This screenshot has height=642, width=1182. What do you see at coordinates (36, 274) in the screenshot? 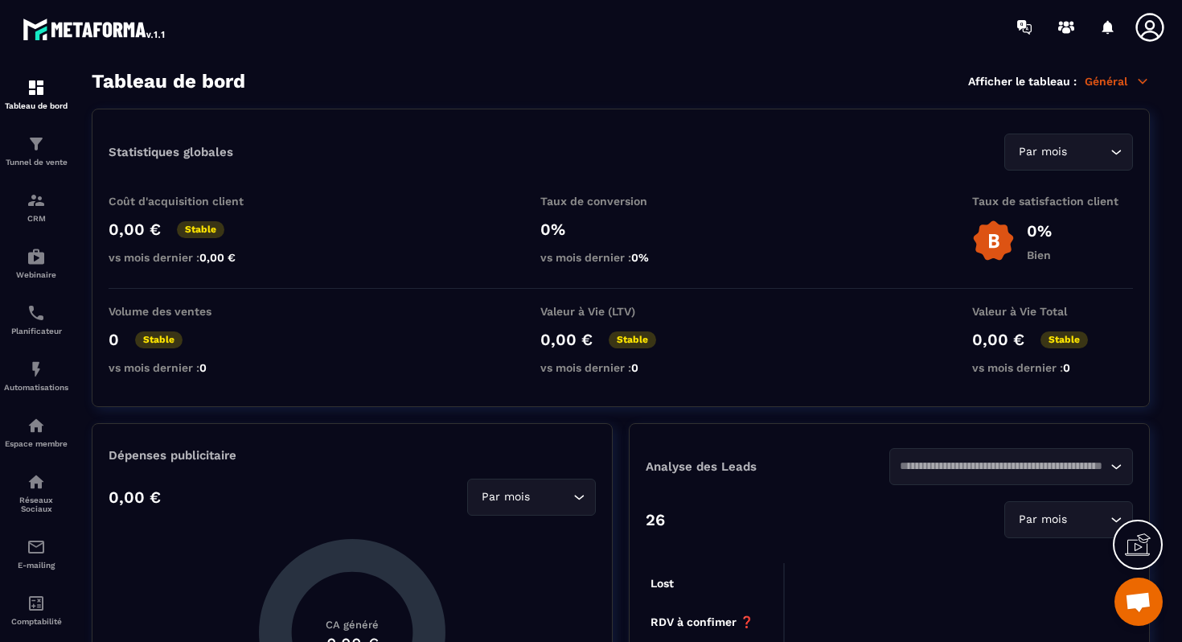
I see `p: Webinaire` at bounding box center [36, 274].